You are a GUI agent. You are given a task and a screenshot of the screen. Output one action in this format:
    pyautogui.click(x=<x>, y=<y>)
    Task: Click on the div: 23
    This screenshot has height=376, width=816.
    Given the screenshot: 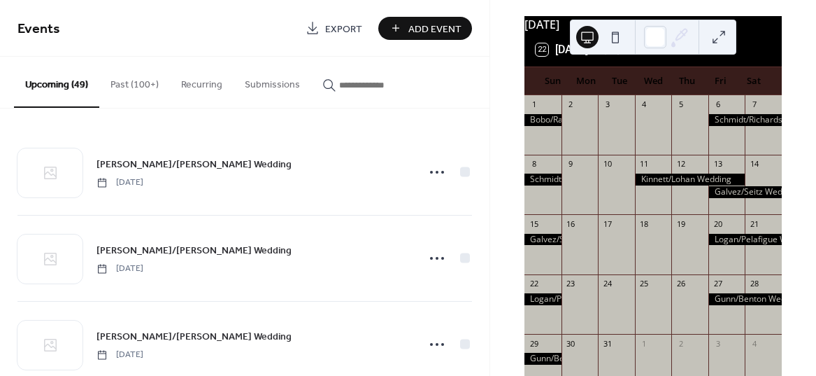 What is the action you would take?
    pyautogui.click(x=571, y=283)
    